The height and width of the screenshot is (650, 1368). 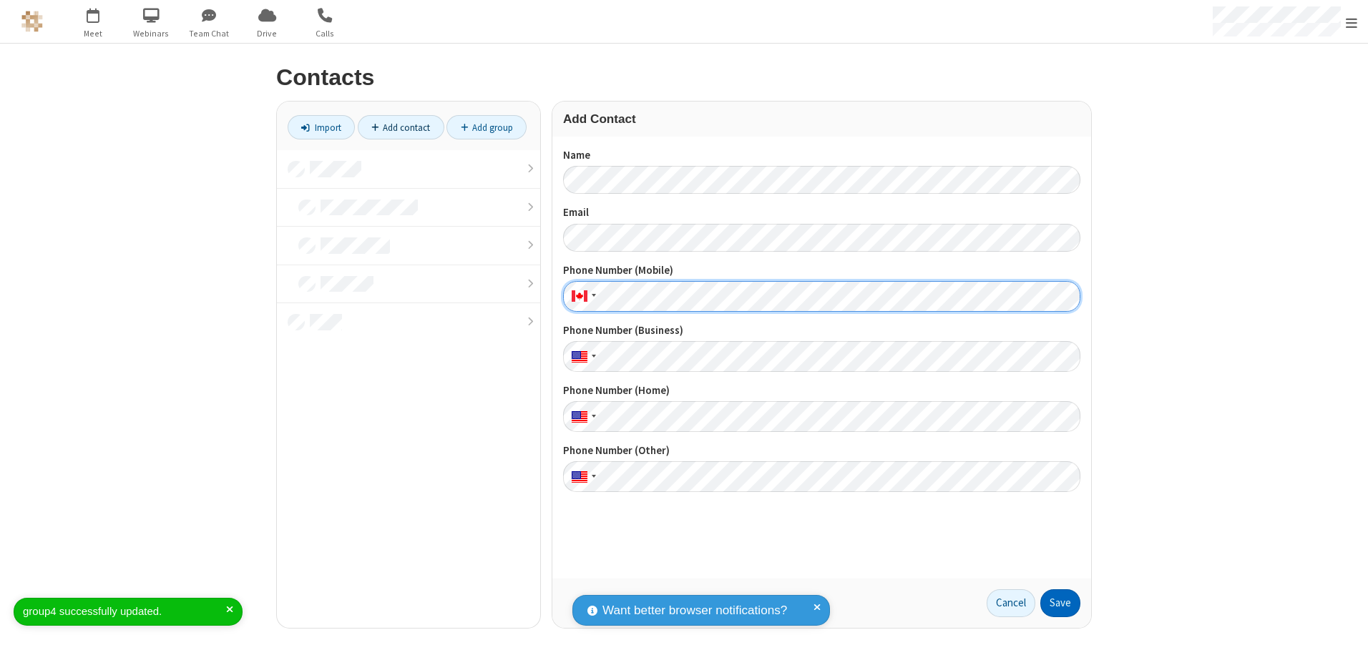 I want to click on span: Webinars, so click(x=151, y=34).